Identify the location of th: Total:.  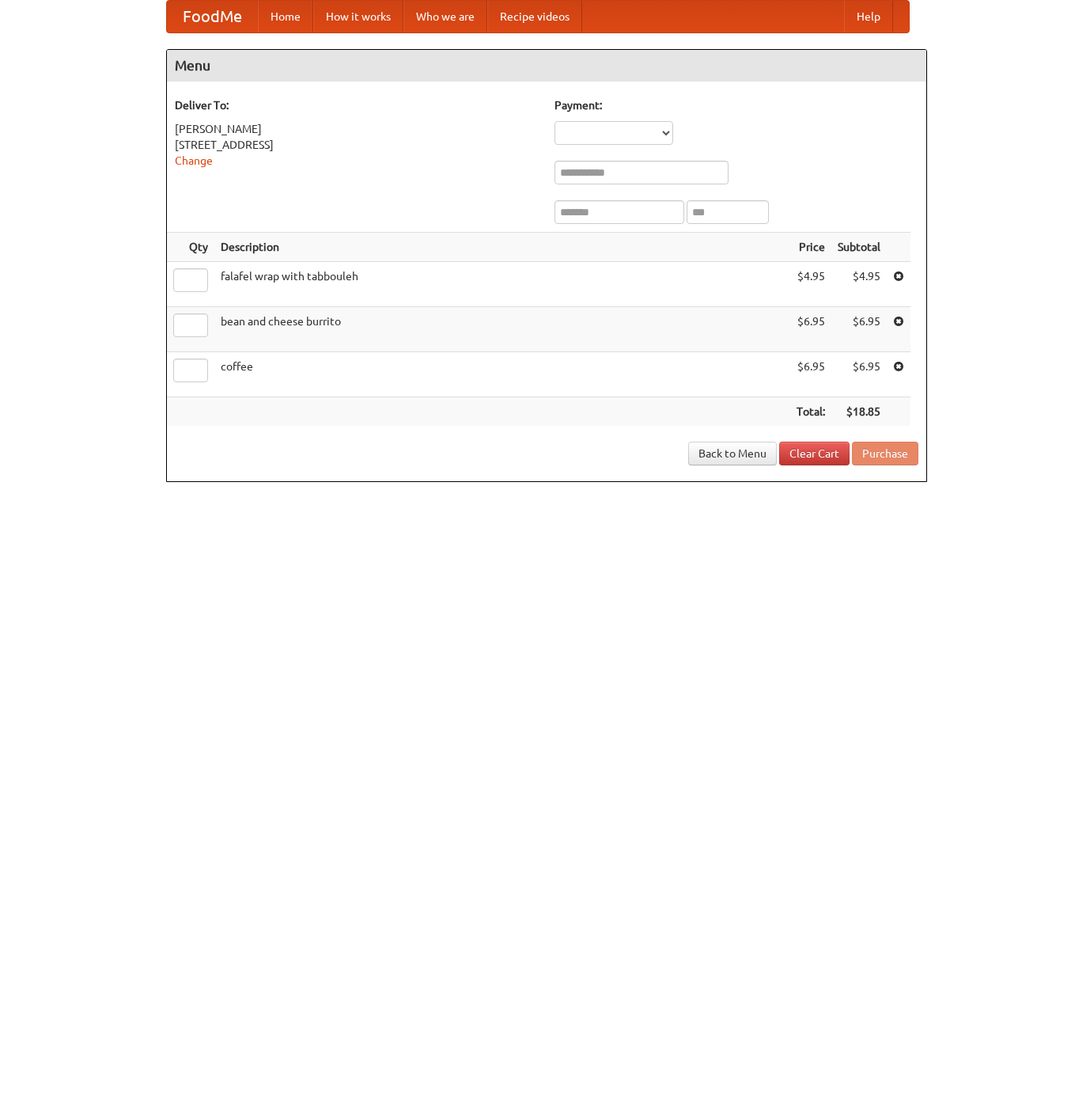
(811, 411).